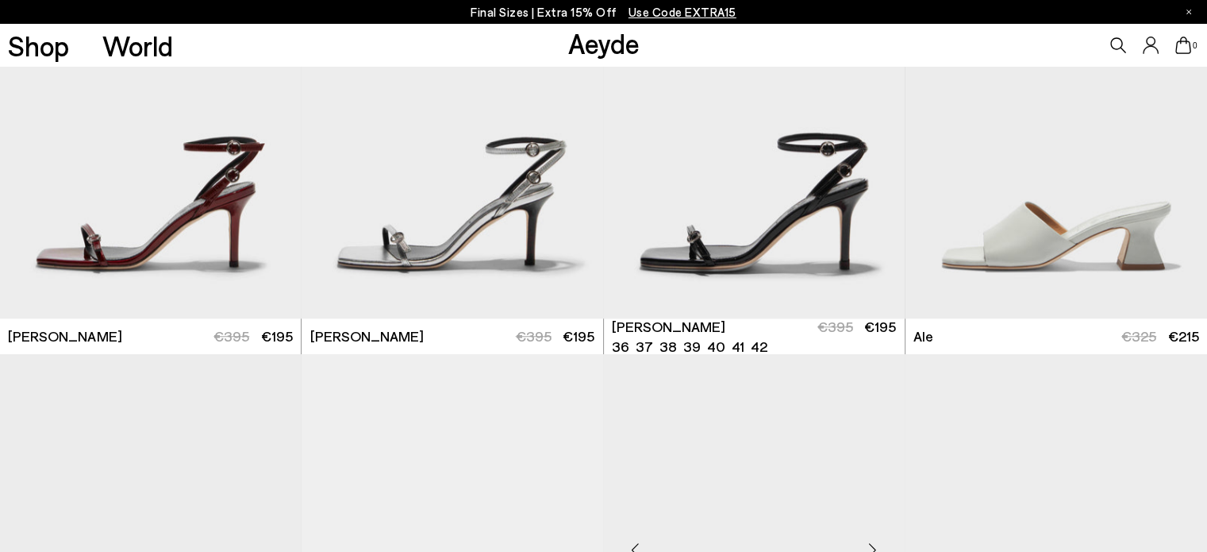  Describe the element at coordinates (716, 346) in the screenshot. I see `li: 40` at that location.